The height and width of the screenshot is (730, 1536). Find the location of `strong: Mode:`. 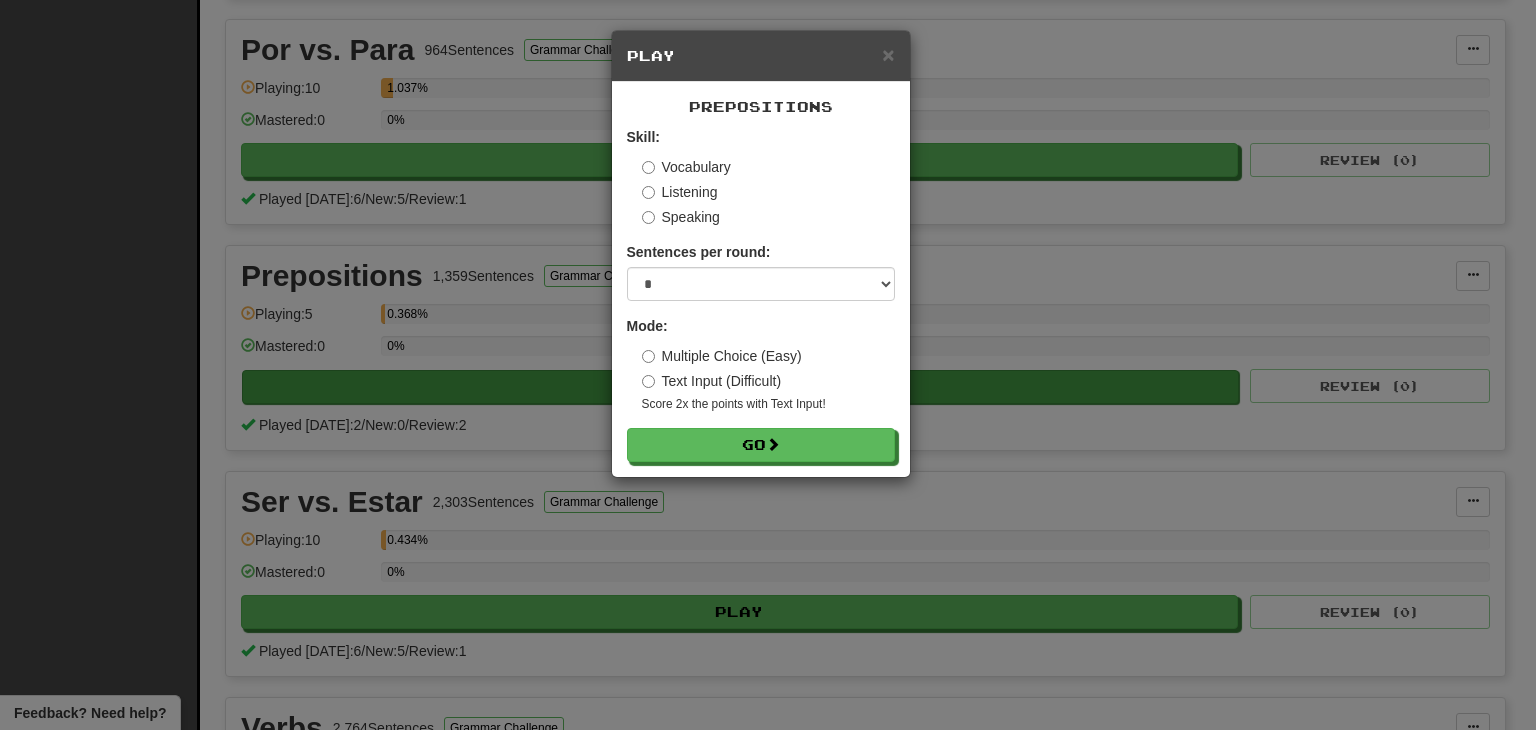

strong: Mode: is located at coordinates (647, 326).